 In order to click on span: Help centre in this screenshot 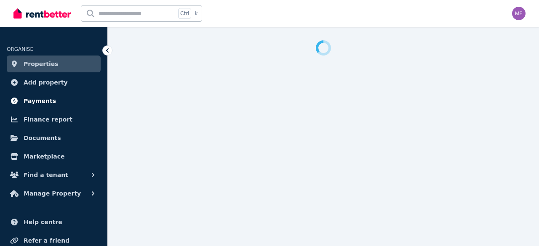, I will do `click(43, 222)`.